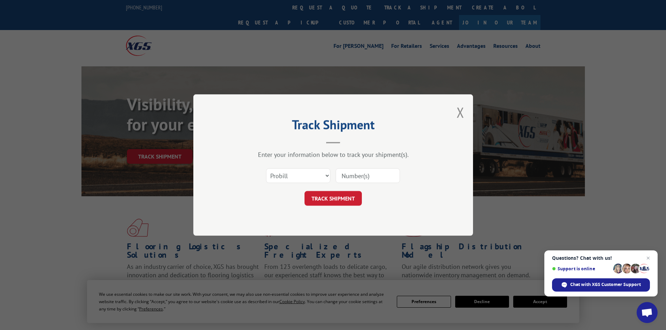  I want to click on button: TRACK SHIPMENT, so click(333, 198).